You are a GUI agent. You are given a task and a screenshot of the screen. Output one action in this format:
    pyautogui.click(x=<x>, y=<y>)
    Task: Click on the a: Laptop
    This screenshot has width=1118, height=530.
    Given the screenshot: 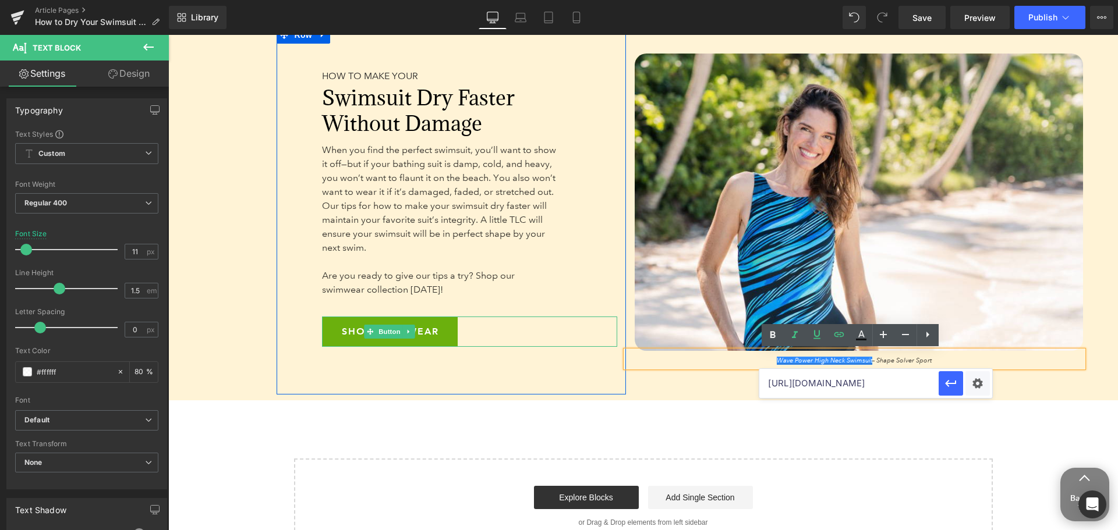 What is the action you would take?
    pyautogui.click(x=520, y=17)
    